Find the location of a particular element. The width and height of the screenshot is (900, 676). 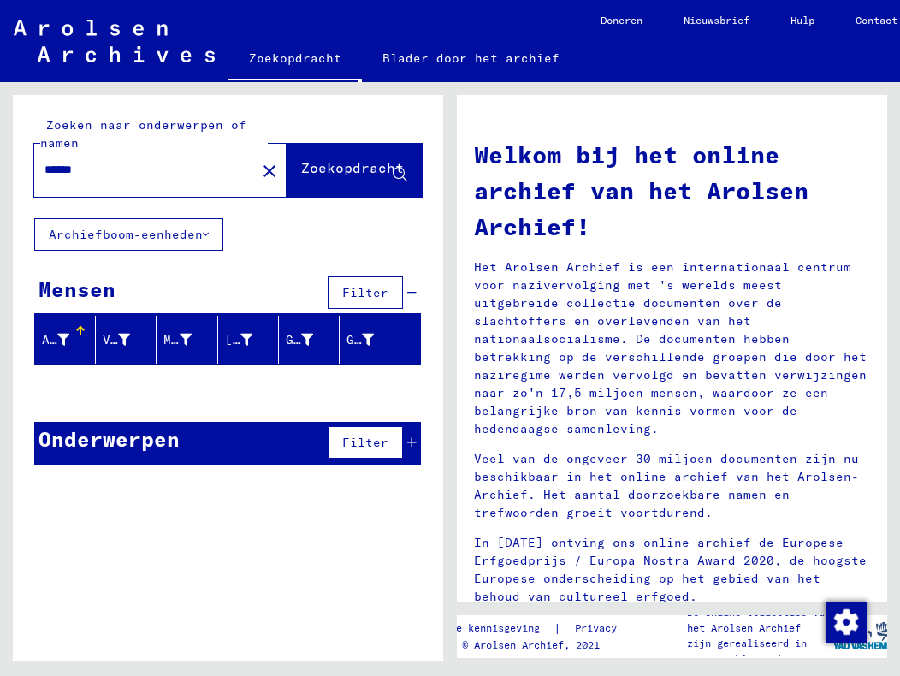

a: Zoekopdracht is located at coordinates (295, 60).